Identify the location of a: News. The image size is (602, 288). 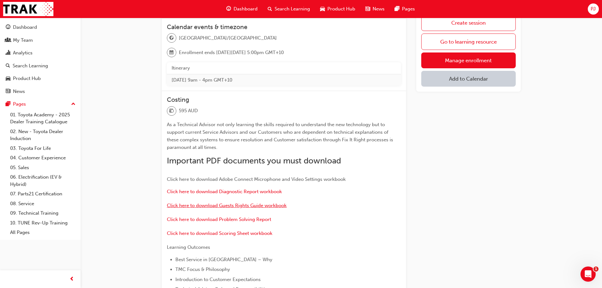
(40, 91).